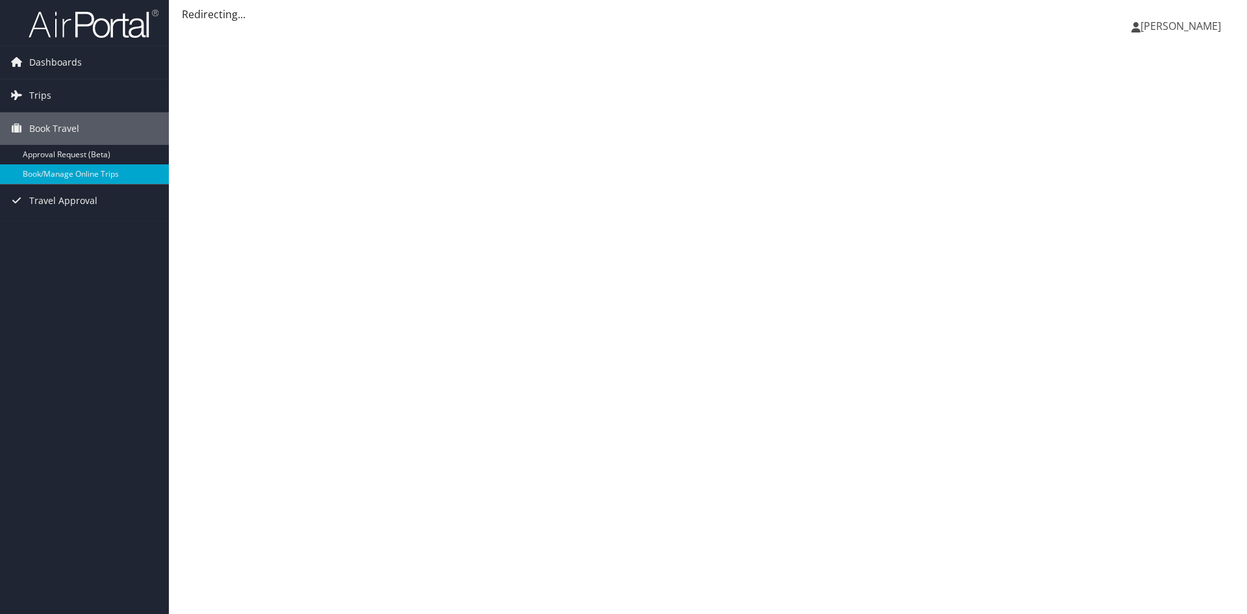 The height and width of the screenshot is (614, 1247). Describe the element at coordinates (94, 23) in the screenshot. I see `img: airportal-logo.png` at that location.